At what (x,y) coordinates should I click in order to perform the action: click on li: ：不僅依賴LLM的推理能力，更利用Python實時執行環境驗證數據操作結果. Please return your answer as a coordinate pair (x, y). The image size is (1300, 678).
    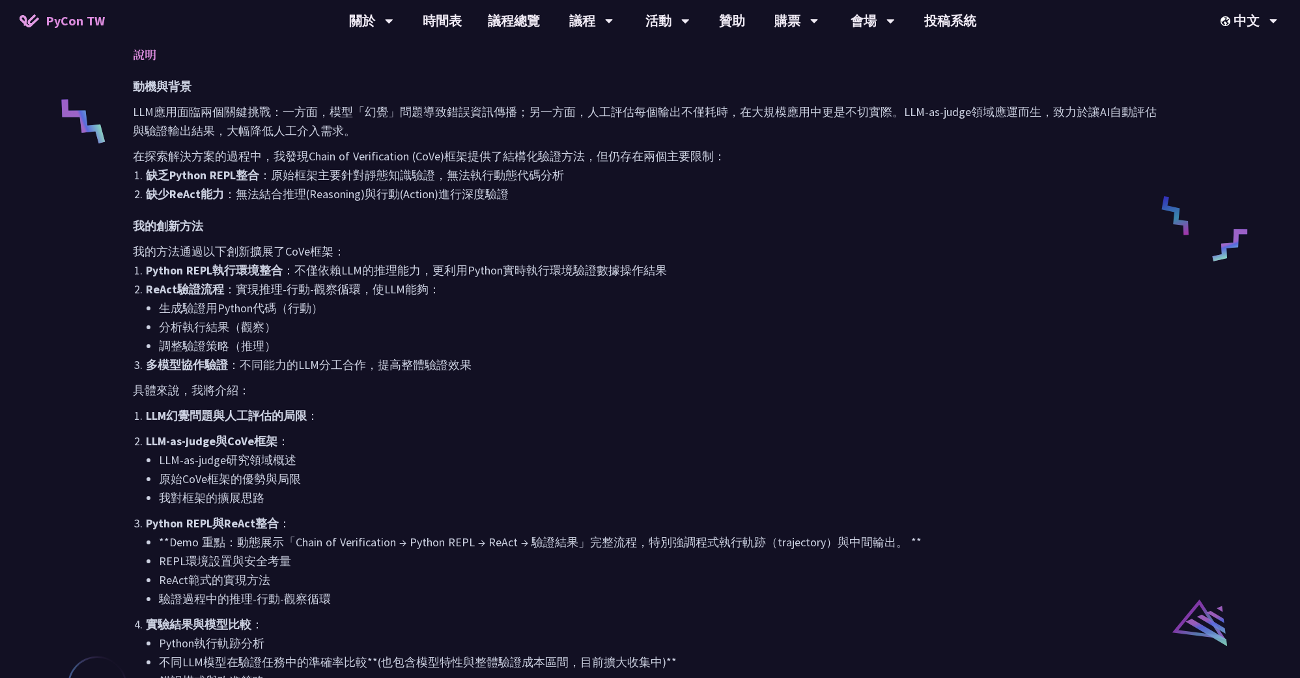
    Looking at the image, I should click on (657, 270).